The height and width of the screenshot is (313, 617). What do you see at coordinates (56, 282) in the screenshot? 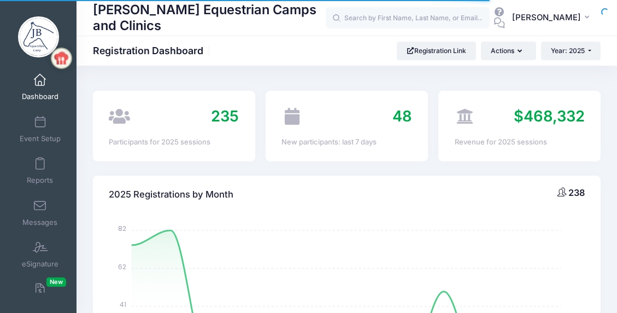
I see `span: New` at bounding box center [56, 282].